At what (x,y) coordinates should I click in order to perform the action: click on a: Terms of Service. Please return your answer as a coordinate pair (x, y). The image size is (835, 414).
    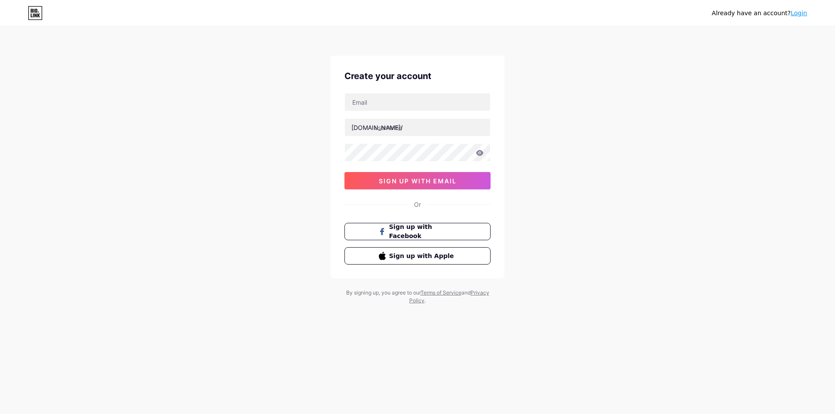
    Looking at the image, I should click on (441, 293).